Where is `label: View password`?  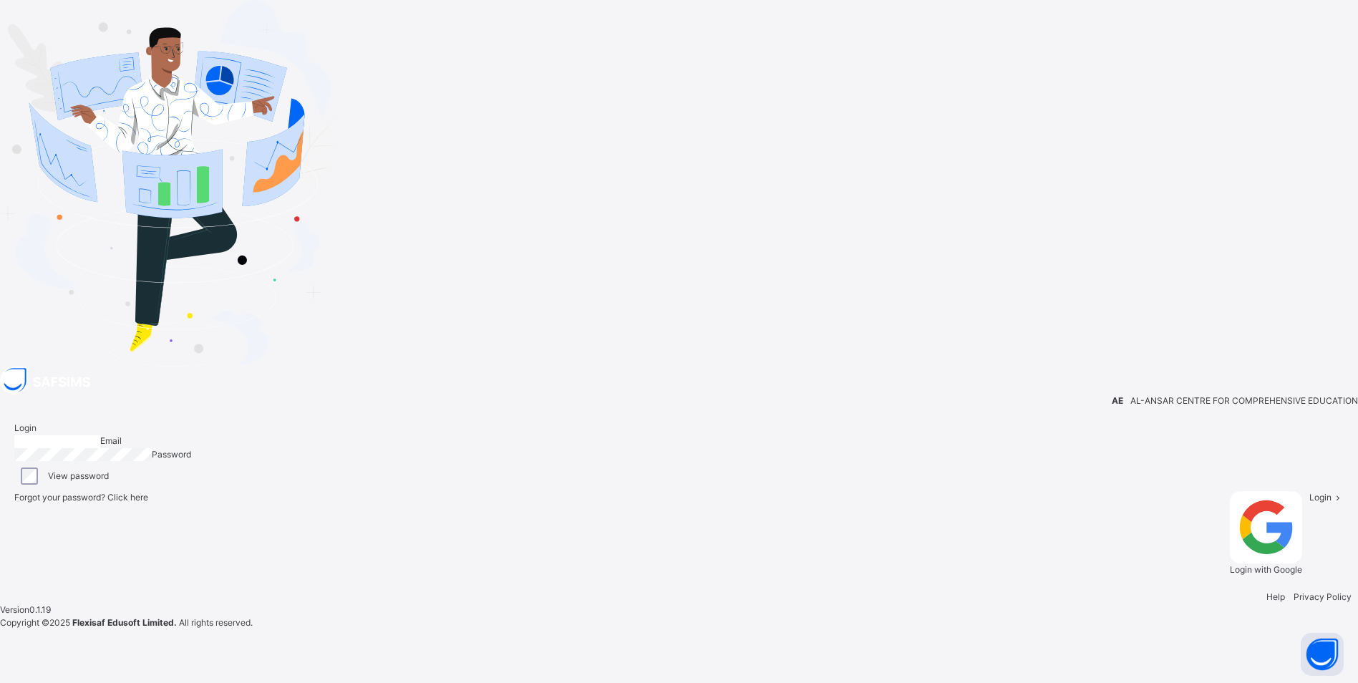
label: View password is located at coordinates (78, 476).